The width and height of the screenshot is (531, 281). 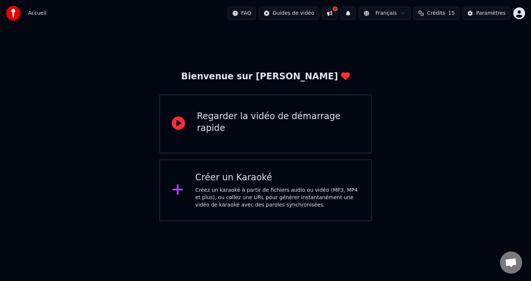 I want to click on span: Accueil, so click(x=37, y=13).